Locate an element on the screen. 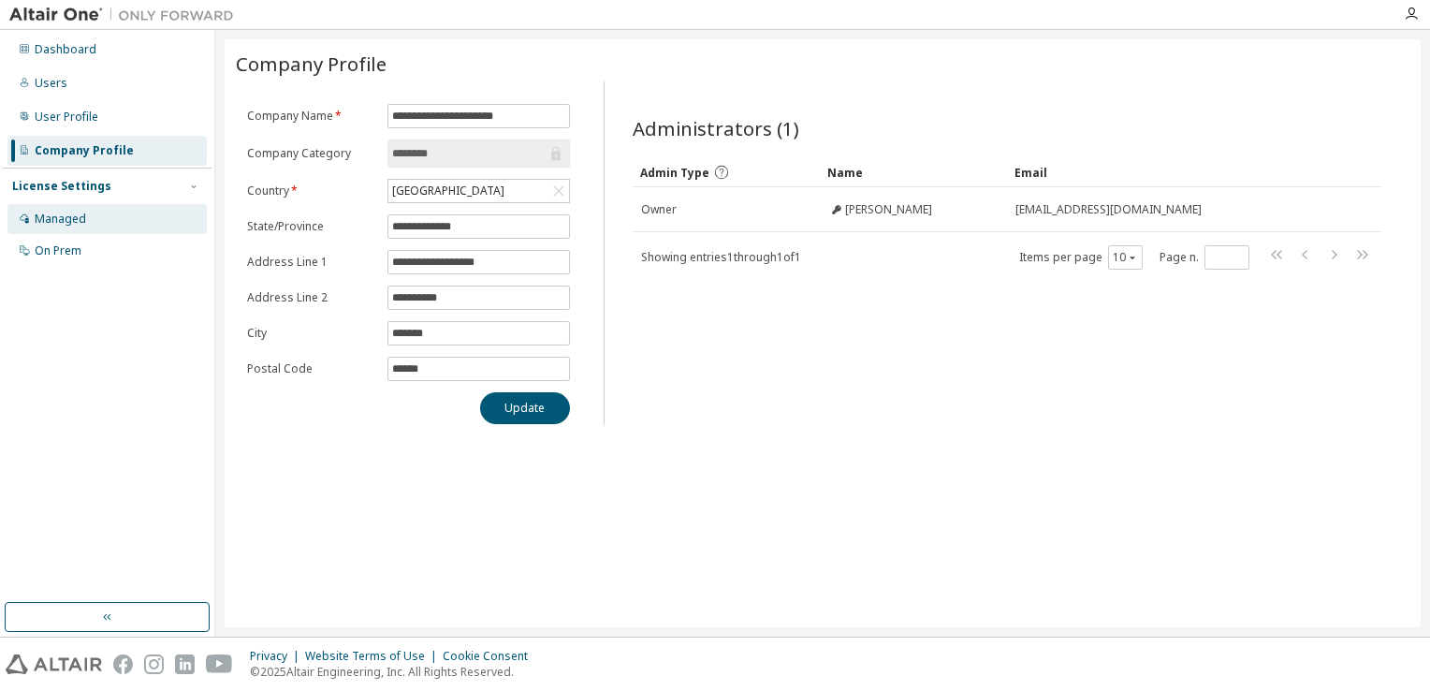 The height and width of the screenshot is (691, 1430). label: Company Category is located at coordinates (312, 153).